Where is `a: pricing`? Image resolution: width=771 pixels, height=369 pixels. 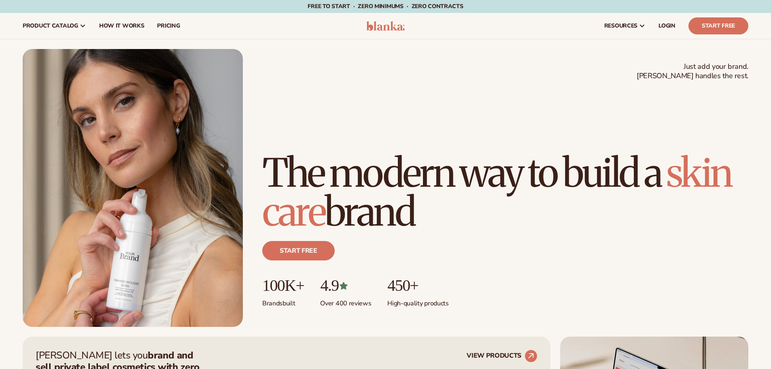 a: pricing is located at coordinates (168, 26).